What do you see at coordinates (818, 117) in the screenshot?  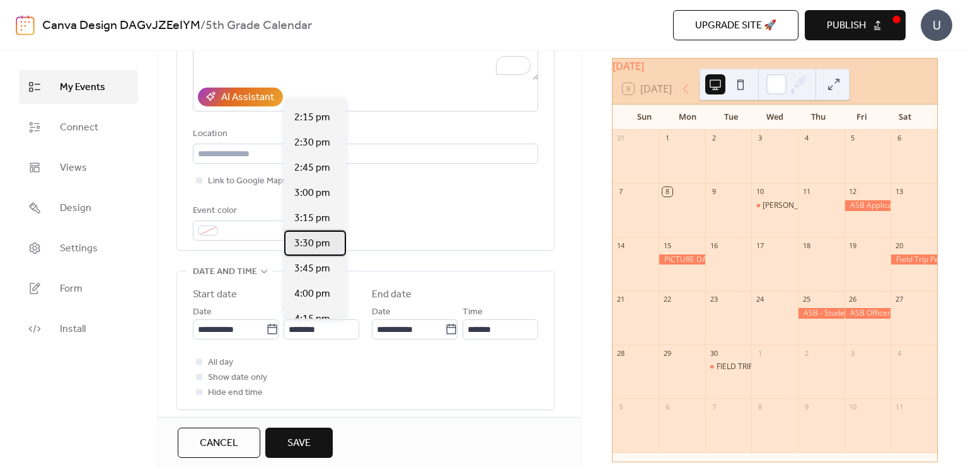 I see `div: Thu` at bounding box center [818, 117].